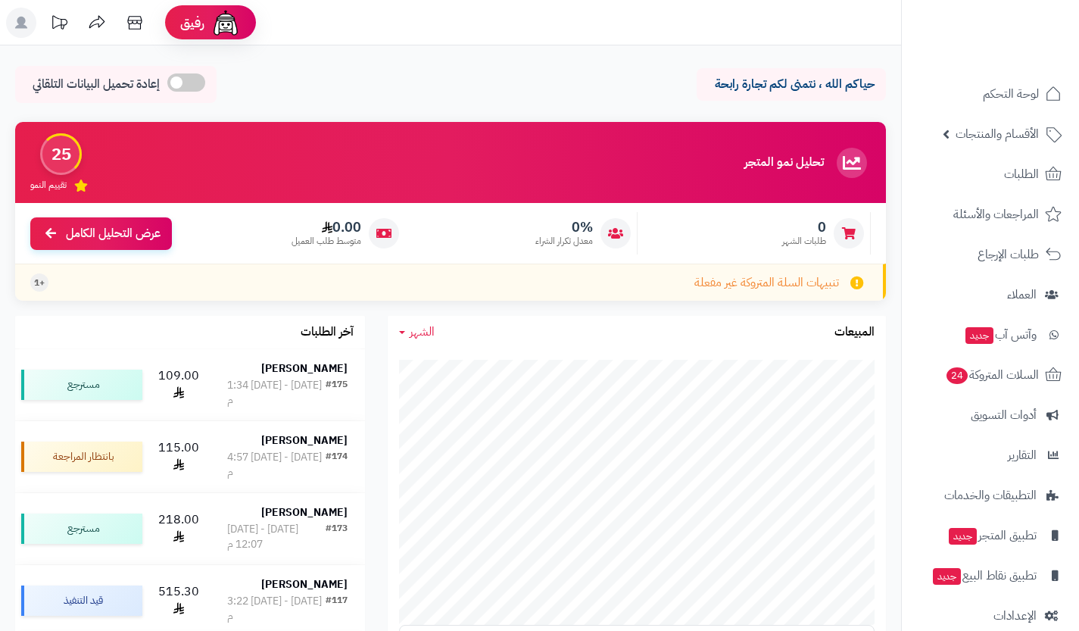  Describe the element at coordinates (1020, 55) in the screenshot. I see `img: logo-2.png` at that location.